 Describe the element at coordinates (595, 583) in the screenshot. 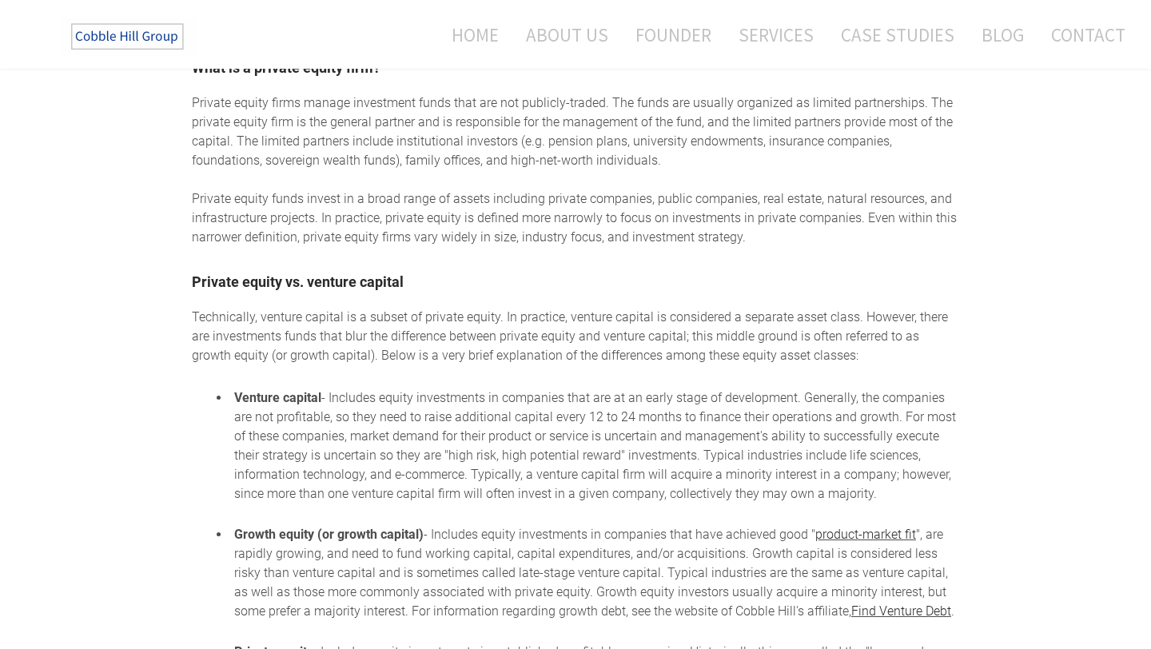

I see `li: - Includes equity investments in companies that have achieved good " ", are rapidly growing, and ...` at that location.